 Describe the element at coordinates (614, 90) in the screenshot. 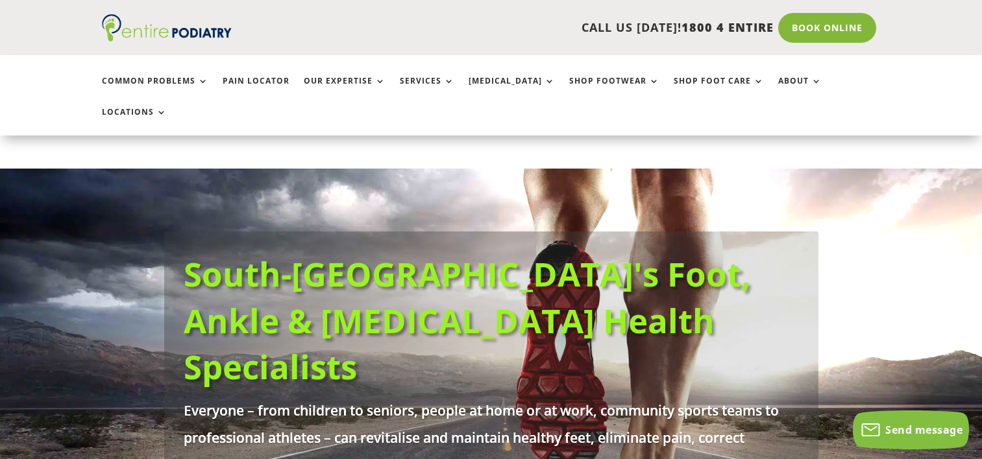

I see `a: Shop Footwear` at that location.